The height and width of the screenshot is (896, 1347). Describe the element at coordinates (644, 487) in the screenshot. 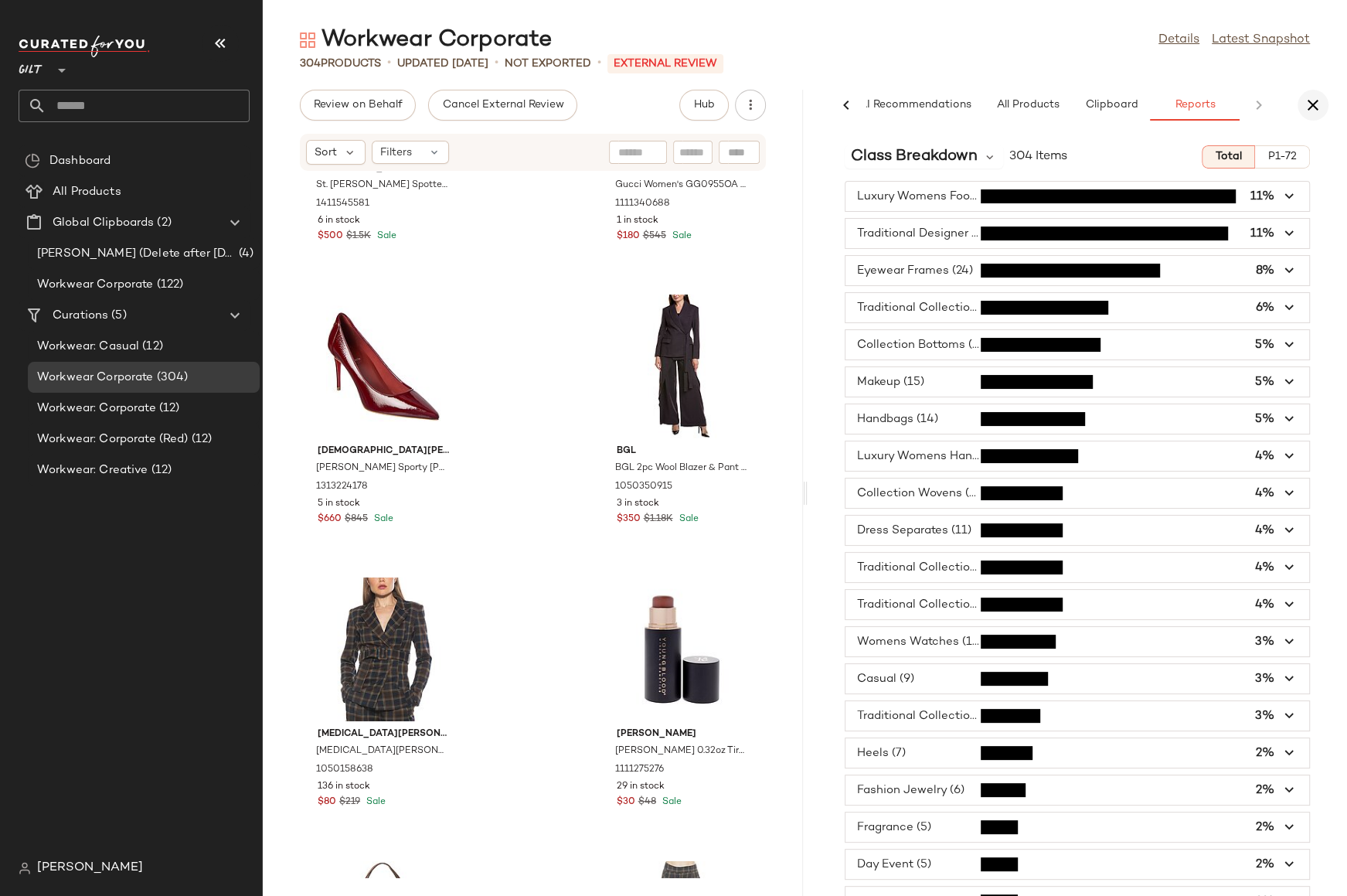

I see `span: 1050350915` at that location.